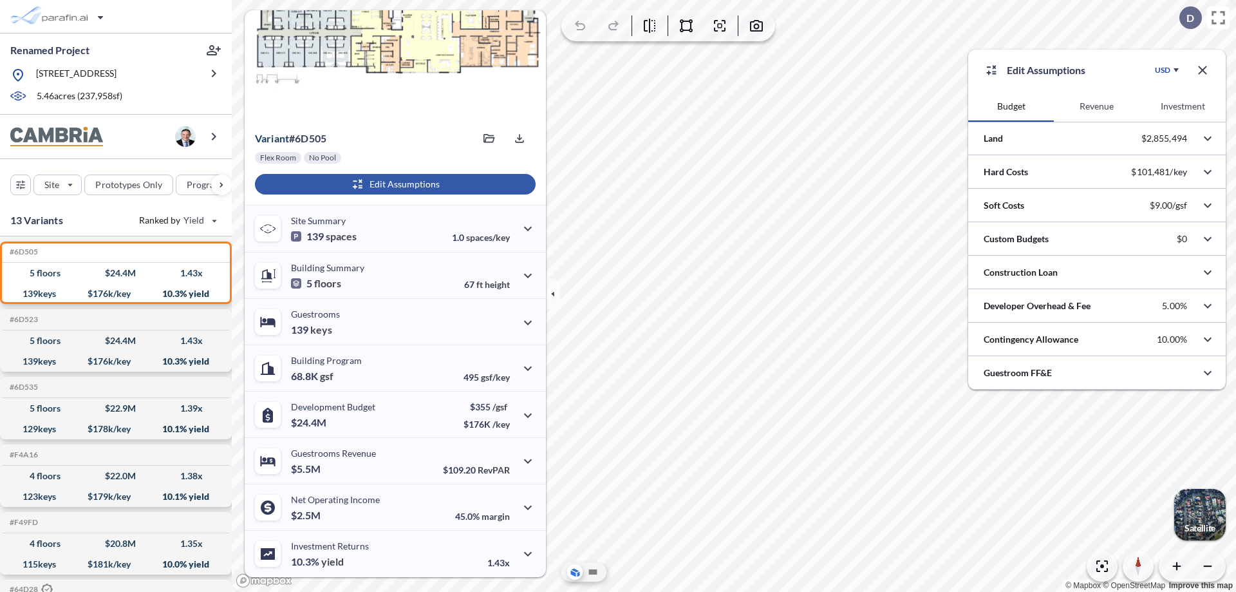 Image resolution: width=1236 pixels, height=592 pixels. I want to click on div: USD, so click(1163, 70).